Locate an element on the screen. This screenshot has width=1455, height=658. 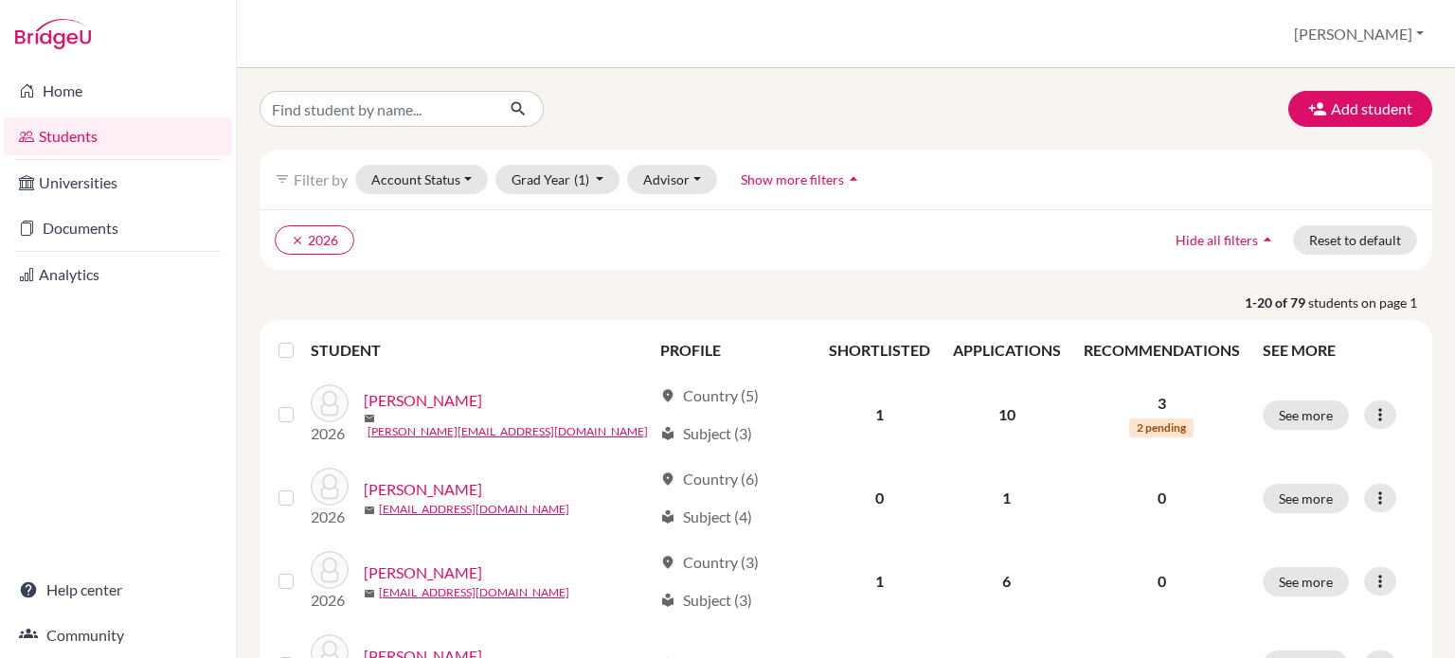
div: Country (3) is located at coordinates (710, 563).